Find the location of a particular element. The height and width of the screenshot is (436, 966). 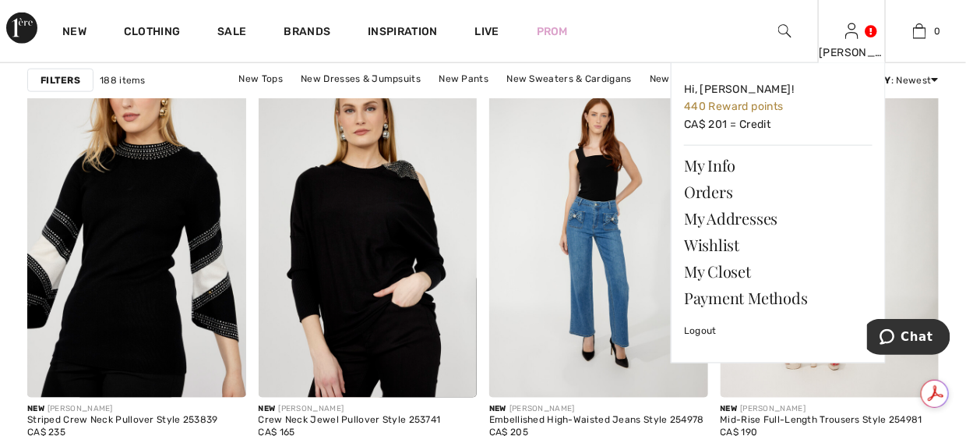

div: Striped Crew Neck Pullover Style 253839 is located at coordinates (122, 421).